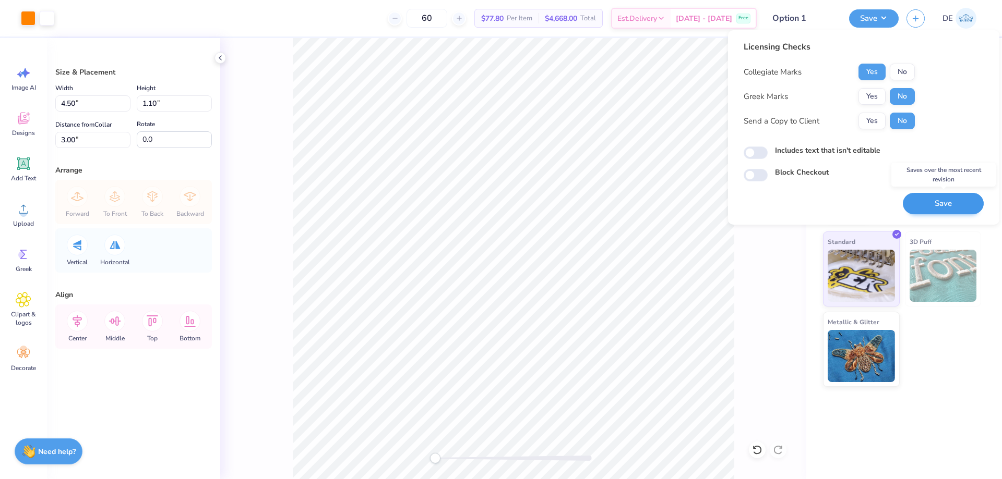 Image resolution: width=1002 pixels, height=479 pixels. What do you see at coordinates (765, 97) in the screenshot?
I see `div: Greek Marks` at bounding box center [765, 97].